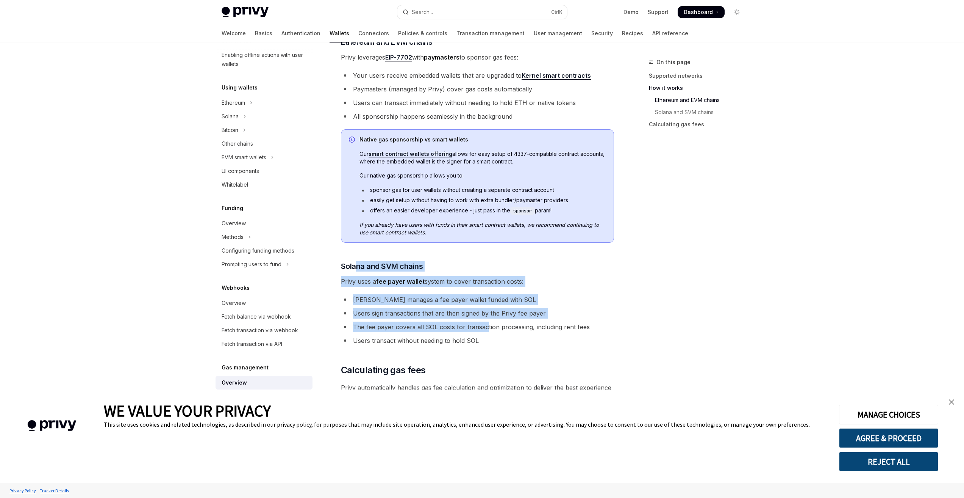 The width and height of the screenshot is (964, 498). I want to click on span: WE VALUE YOUR PRIVACY, so click(187, 410).